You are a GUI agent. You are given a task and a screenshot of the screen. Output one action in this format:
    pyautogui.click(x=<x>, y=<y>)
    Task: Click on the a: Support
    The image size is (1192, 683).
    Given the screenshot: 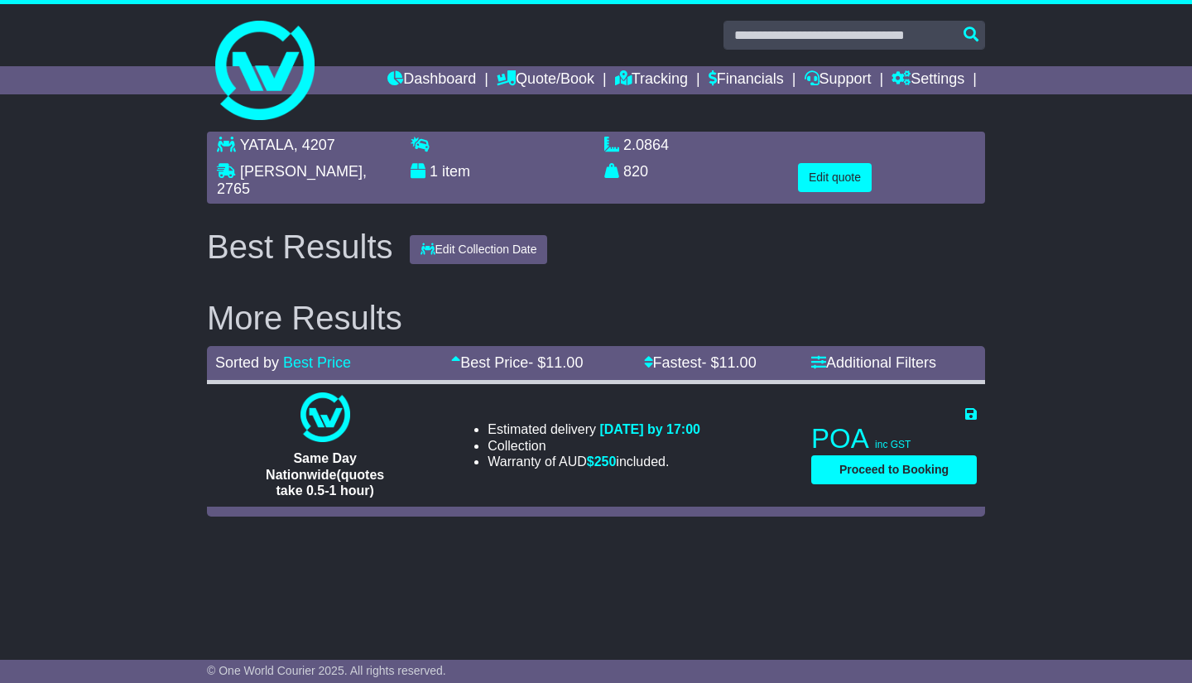 What is the action you would take?
    pyautogui.click(x=838, y=80)
    